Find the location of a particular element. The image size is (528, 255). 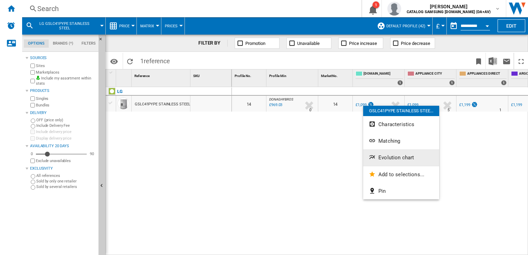

button: Pin... is located at coordinates (401, 191).